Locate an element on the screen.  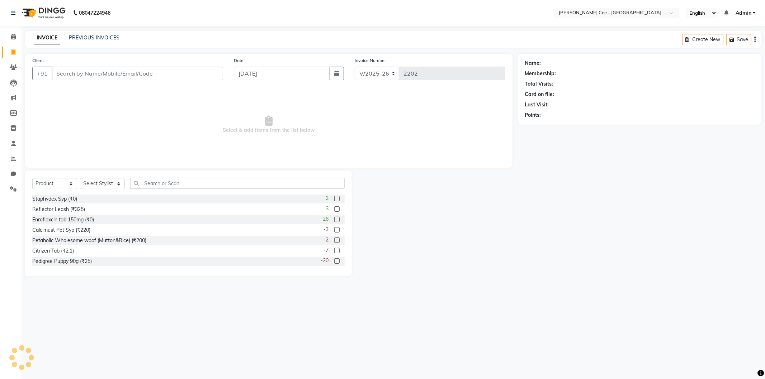
button: +91 is located at coordinates (42, 74).